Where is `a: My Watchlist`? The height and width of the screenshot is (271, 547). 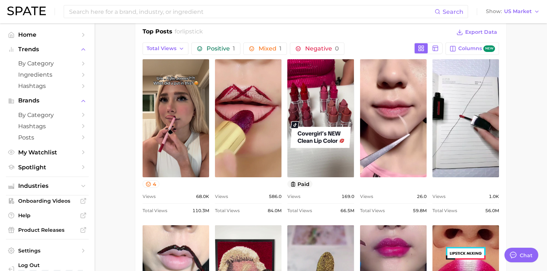
a: My Watchlist is located at coordinates (47, 152).